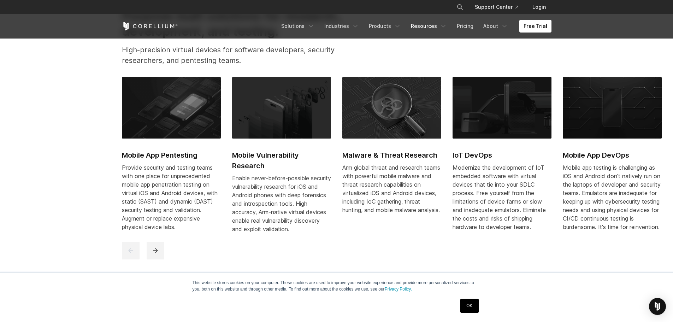 This screenshot has width=673, height=322. I want to click on h2: IoT DevOps, so click(502, 155).